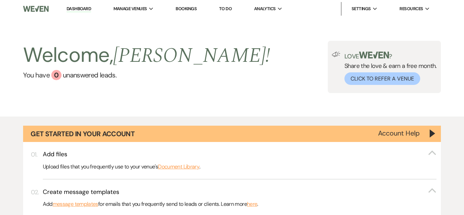  Describe the element at coordinates (240, 167) in the screenshot. I see `p: Upload files that you frequently use to your venue's .` at that location.